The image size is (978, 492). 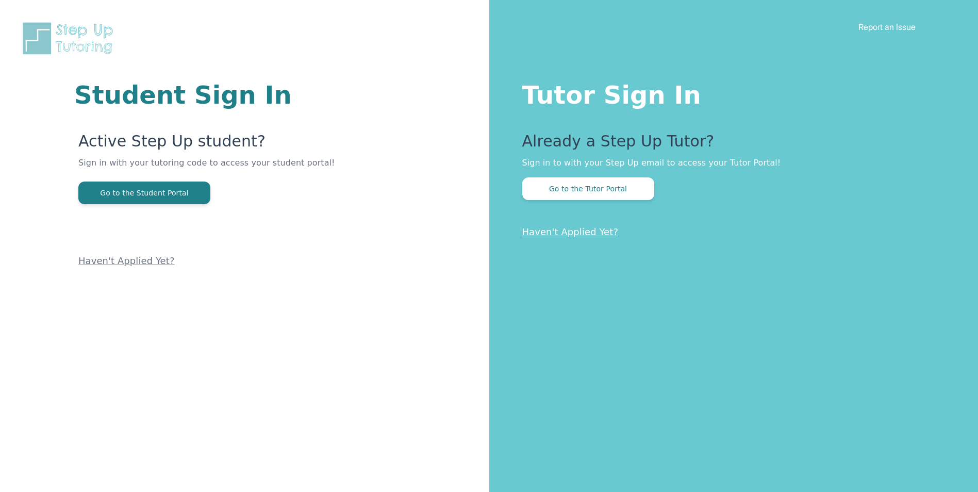 What do you see at coordinates (220, 95) in the screenshot?
I see `h1: Student Sign In` at bounding box center [220, 95].